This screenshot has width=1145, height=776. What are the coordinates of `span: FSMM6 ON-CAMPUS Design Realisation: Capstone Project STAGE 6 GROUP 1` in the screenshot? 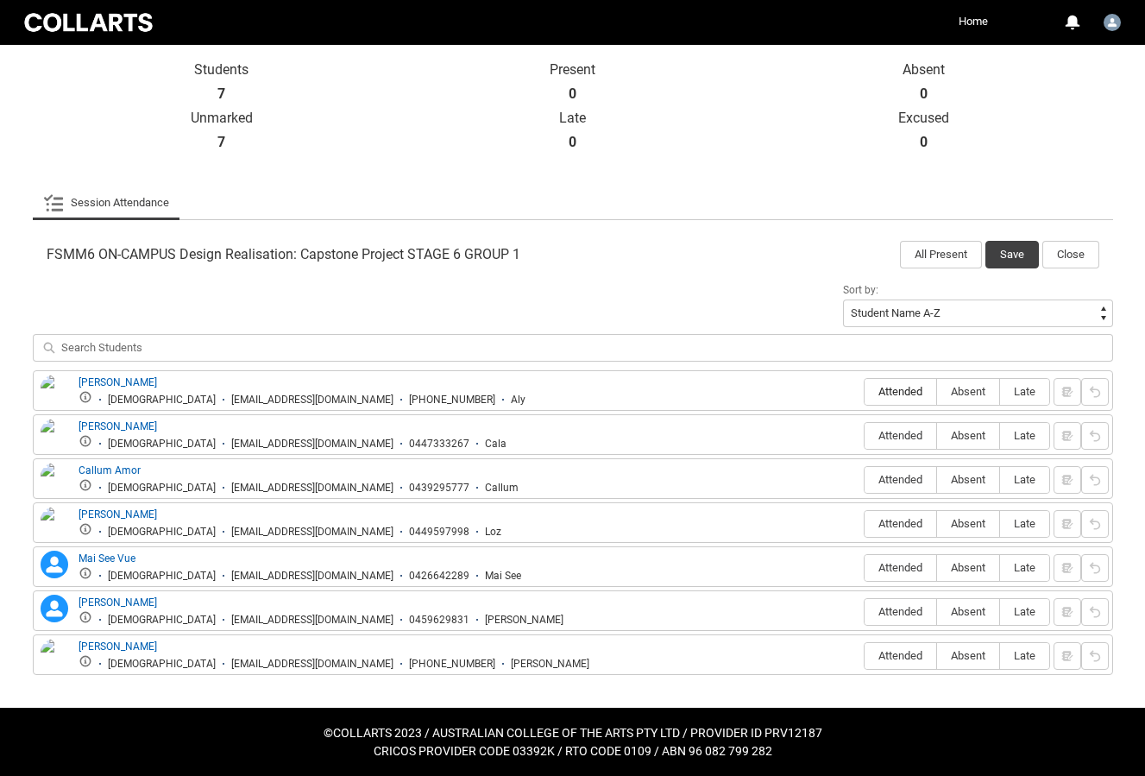 It's located at (283, 255).